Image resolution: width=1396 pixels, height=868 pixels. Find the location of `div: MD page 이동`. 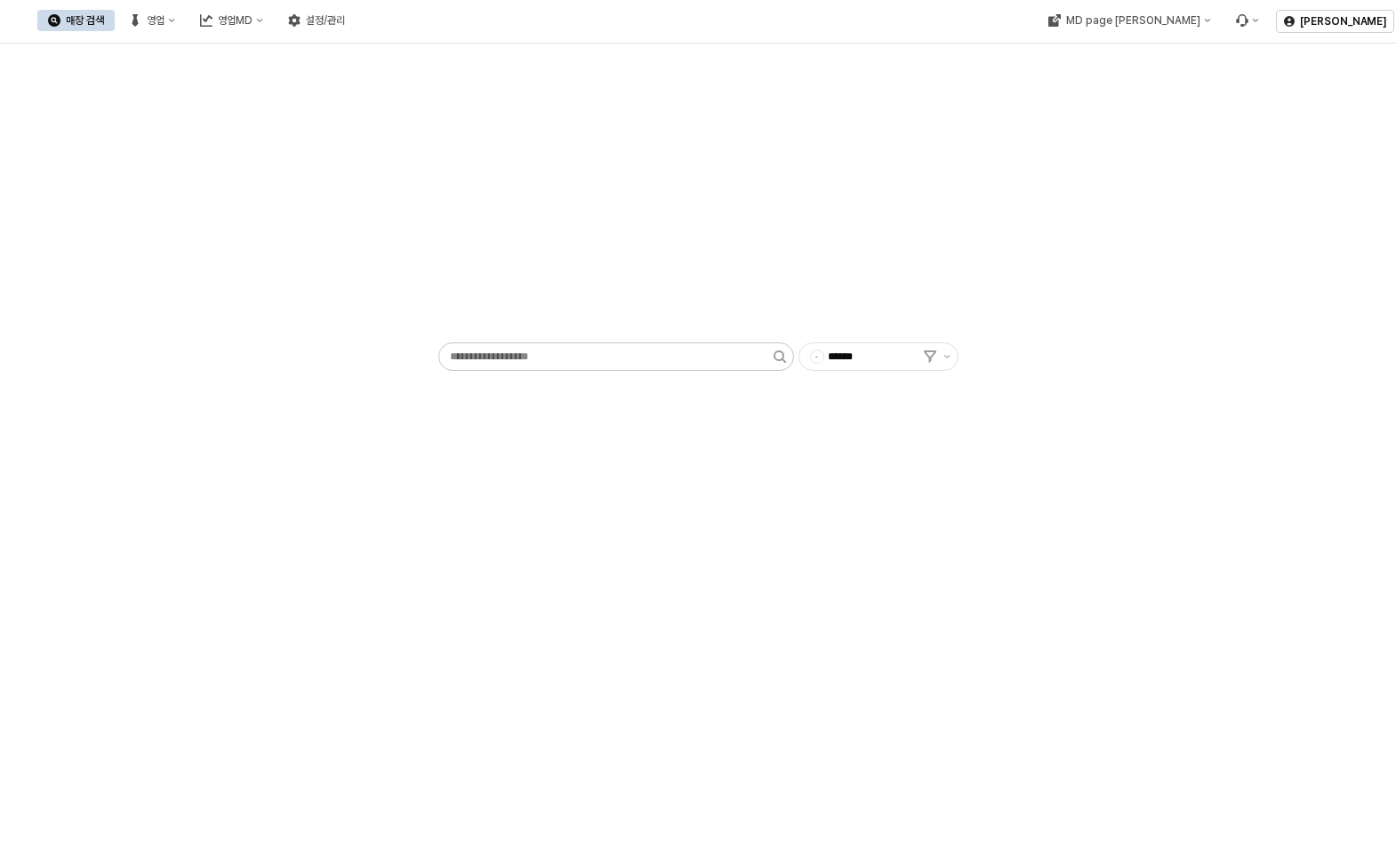

div: MD page 이동 is located at coordinates (1128, 20).